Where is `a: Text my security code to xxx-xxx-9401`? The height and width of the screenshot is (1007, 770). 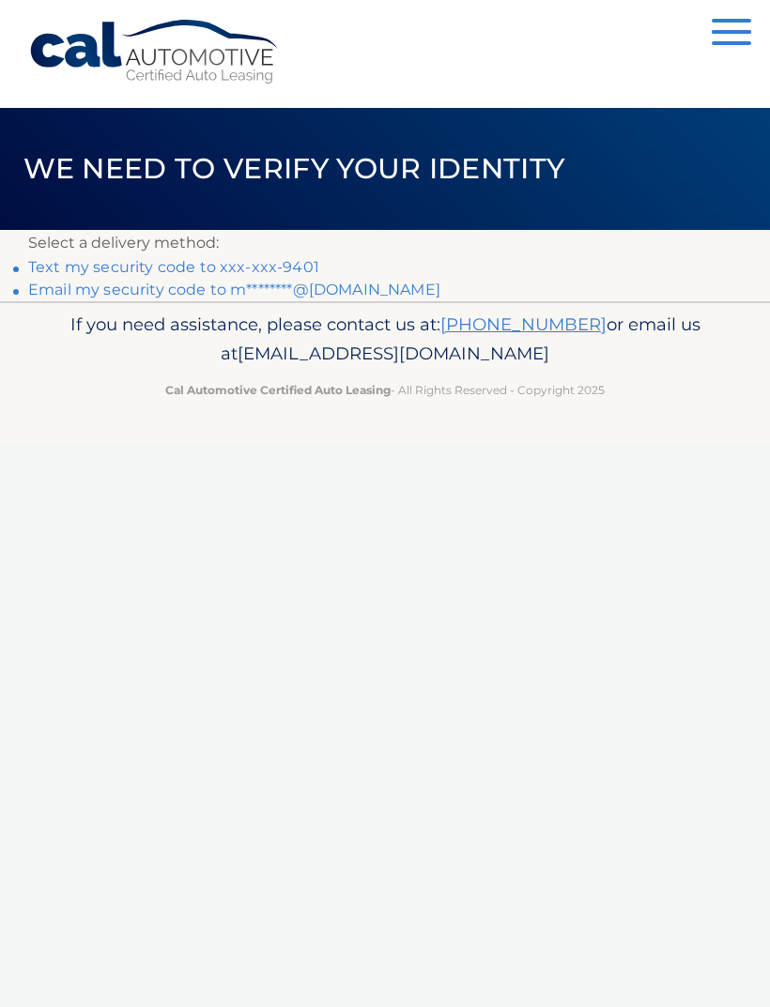
a: Text my security code to xxx-xxx-9401 is located at coordinates (174, 267).